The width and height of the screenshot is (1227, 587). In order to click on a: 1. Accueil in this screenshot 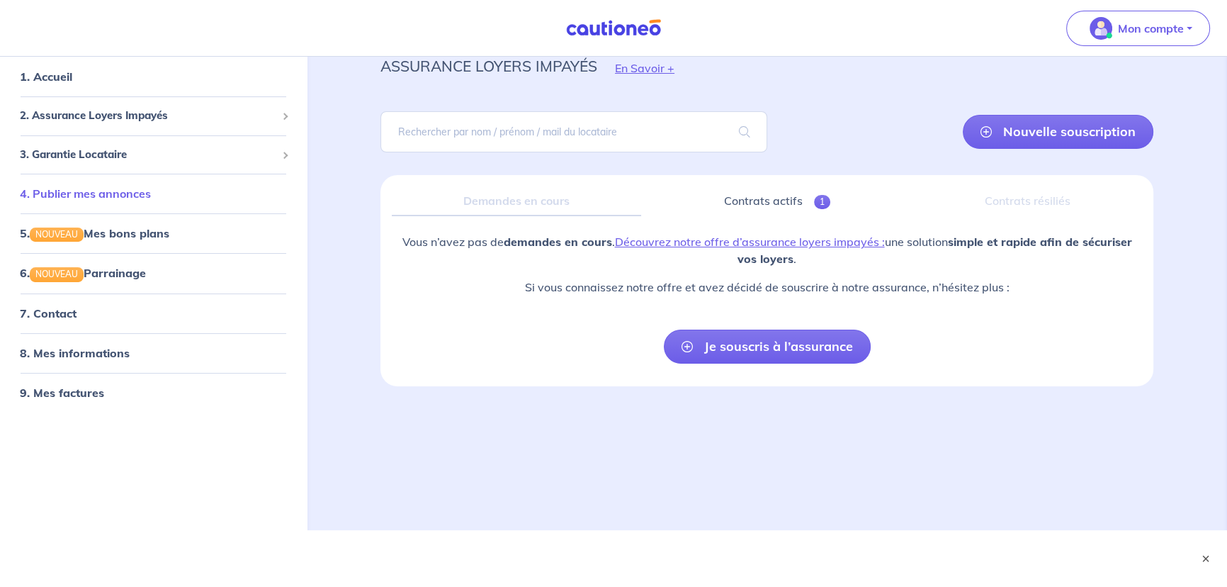, I will do `click(46, 77)`.